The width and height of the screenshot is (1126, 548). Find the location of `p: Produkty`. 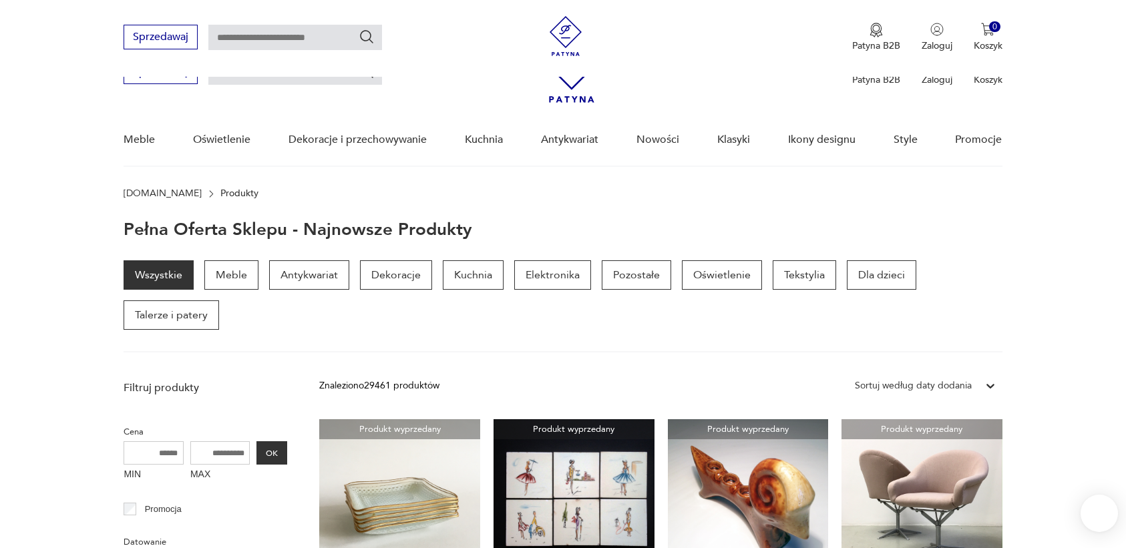

p: Produkty is located at coordinates (239, 194).